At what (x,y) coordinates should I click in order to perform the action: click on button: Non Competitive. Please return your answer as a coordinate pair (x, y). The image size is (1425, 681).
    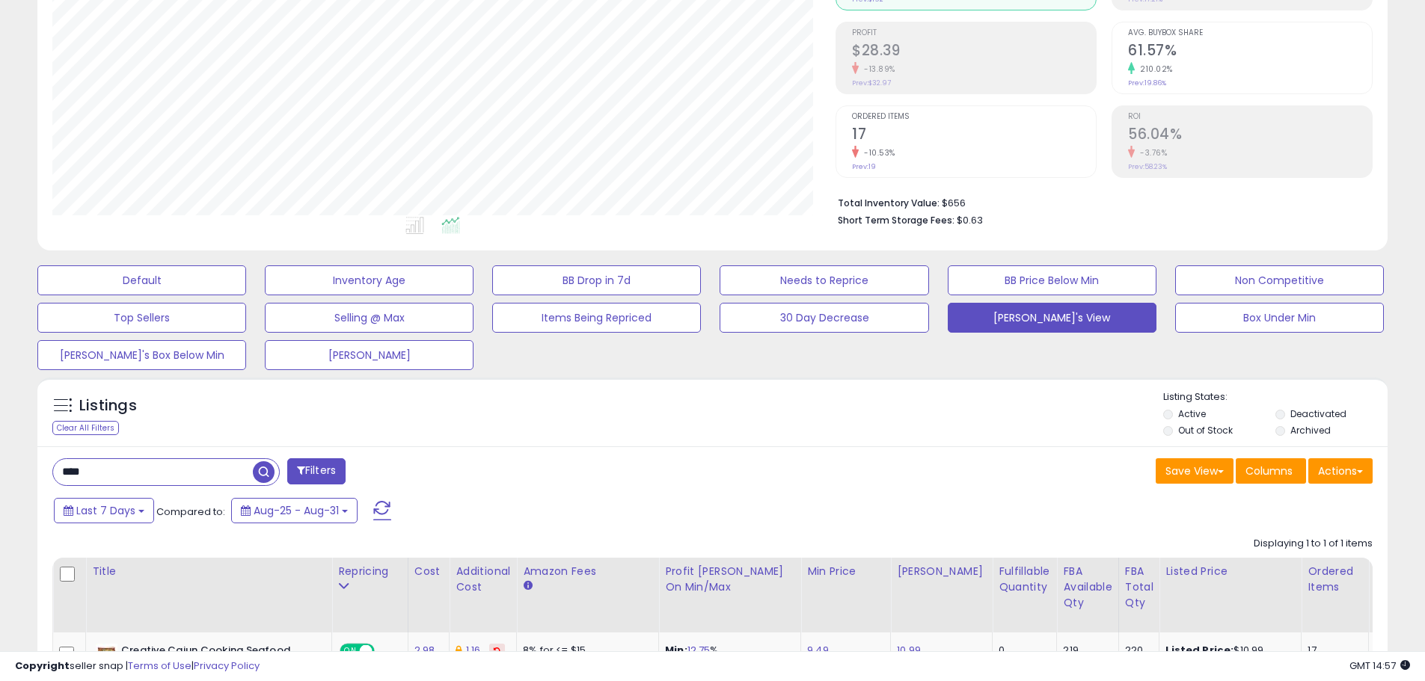
    Looking at the image, I should click on (1279, 280).